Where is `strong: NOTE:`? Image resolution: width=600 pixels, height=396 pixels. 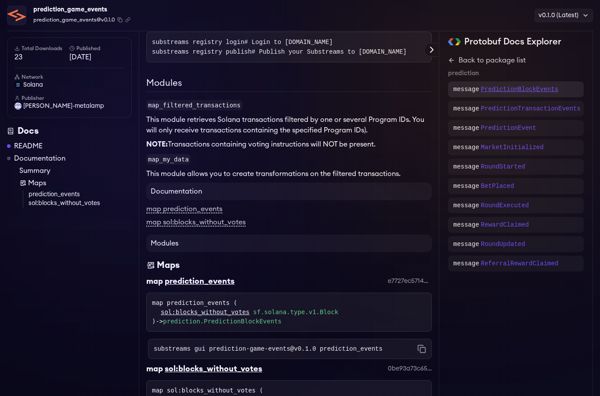 strong: NOTE: is located at coordinates (157, 144).